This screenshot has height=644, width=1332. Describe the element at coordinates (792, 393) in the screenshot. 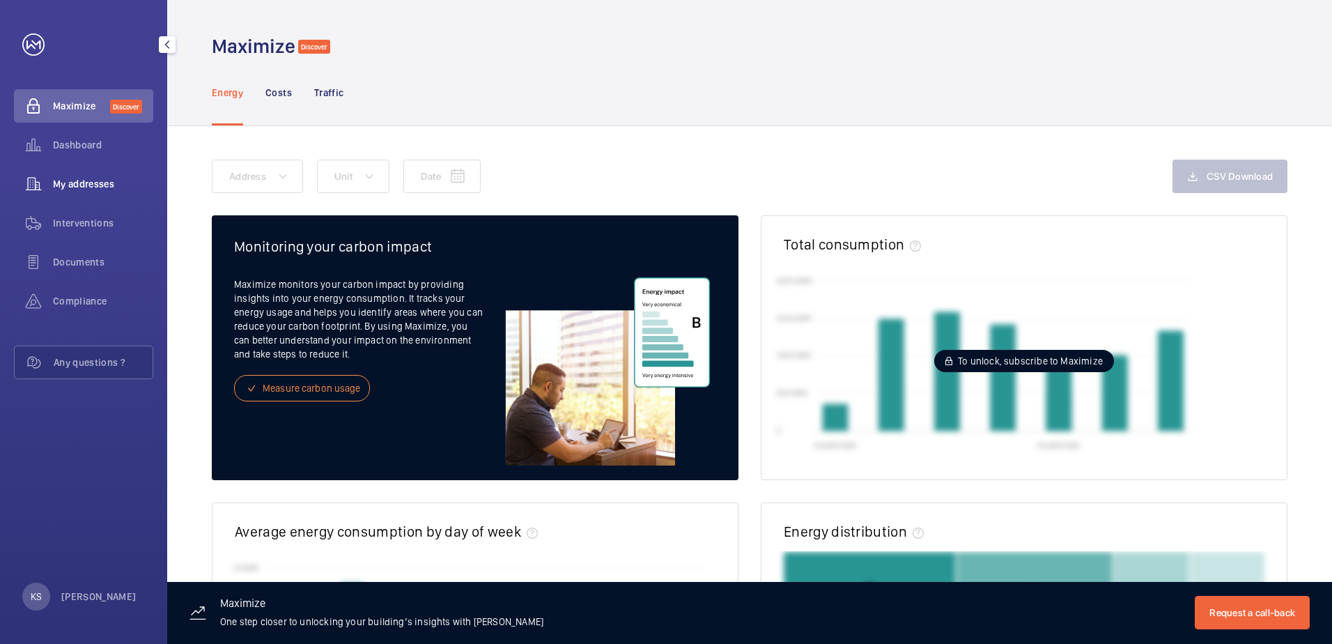

I see `text: 500 kWh` at that location.